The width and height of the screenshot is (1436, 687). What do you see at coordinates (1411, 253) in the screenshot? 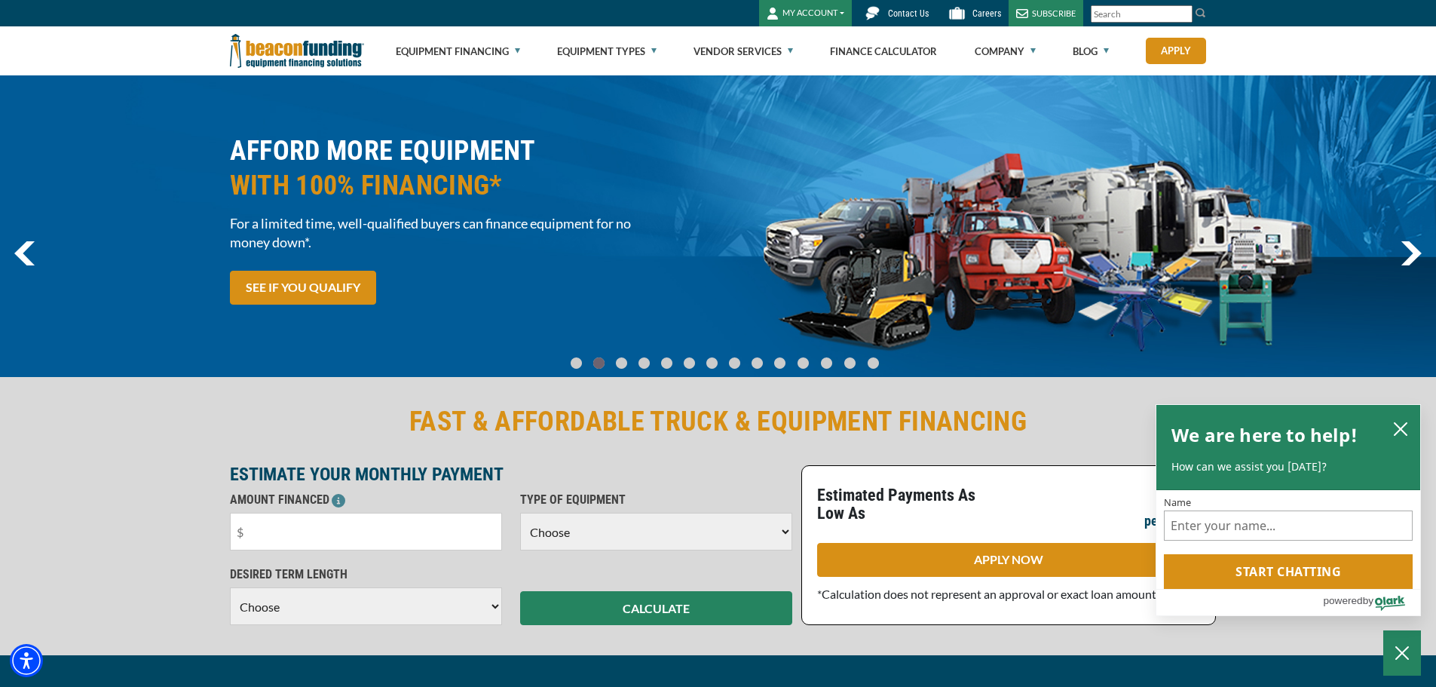
I see `img: Right Navigator` at bounding box center [1411, 253].